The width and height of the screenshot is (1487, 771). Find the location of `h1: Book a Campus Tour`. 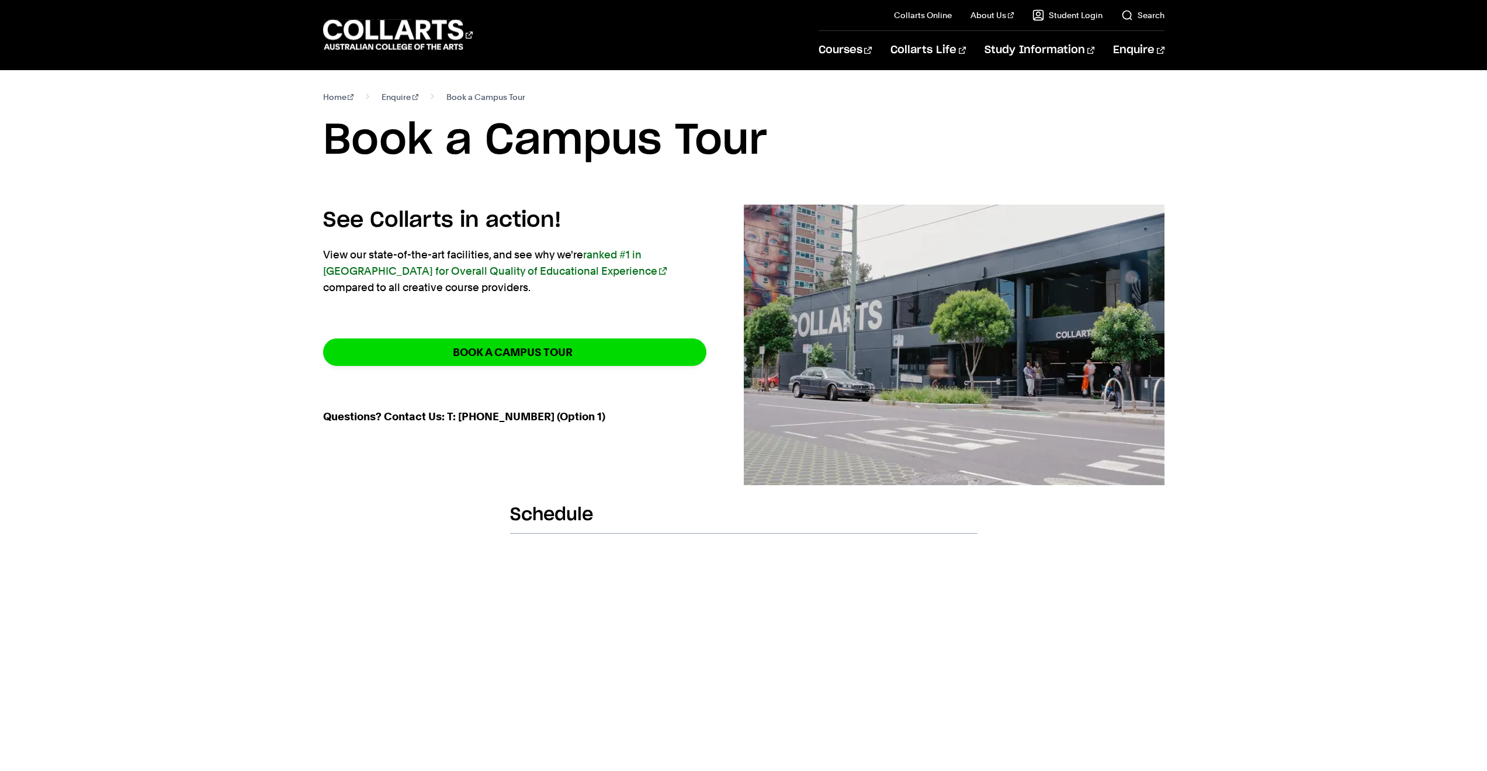

h1: Book a Campus Tour is located at coordinates (744, 141).